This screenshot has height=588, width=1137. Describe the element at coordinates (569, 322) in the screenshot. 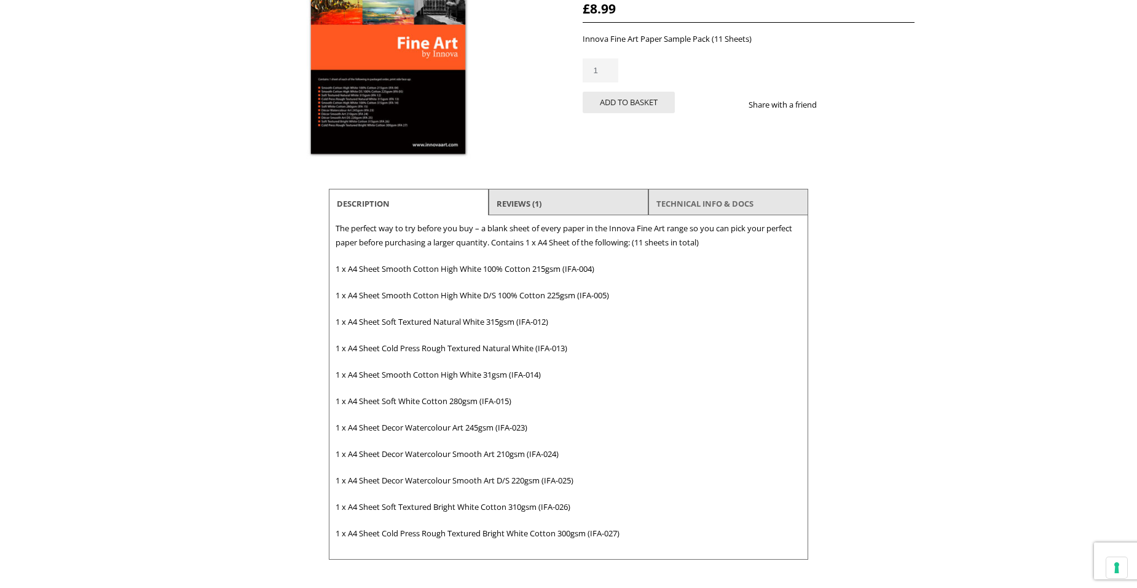

I see `p: 1 x A4 Sheet Soft Textured Natural White 315gsm (IFA-012)` at that location.